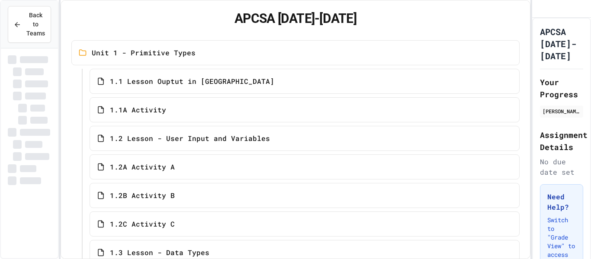  Describe the element at coordinates (304, 167) in the screenshot. I see `a: 1.2A Activity A` at that location.